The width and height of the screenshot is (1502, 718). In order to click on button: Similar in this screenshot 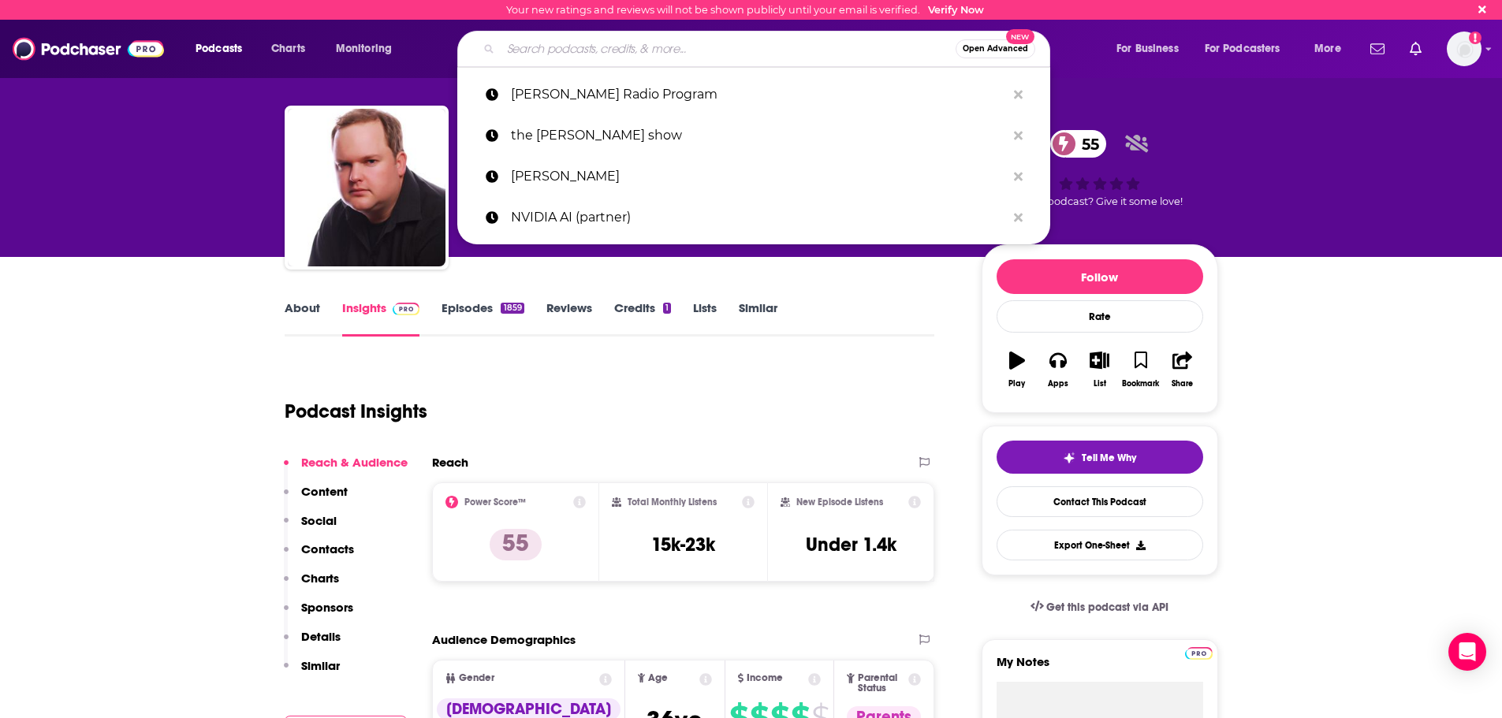, I will do `click(311, 673)`.